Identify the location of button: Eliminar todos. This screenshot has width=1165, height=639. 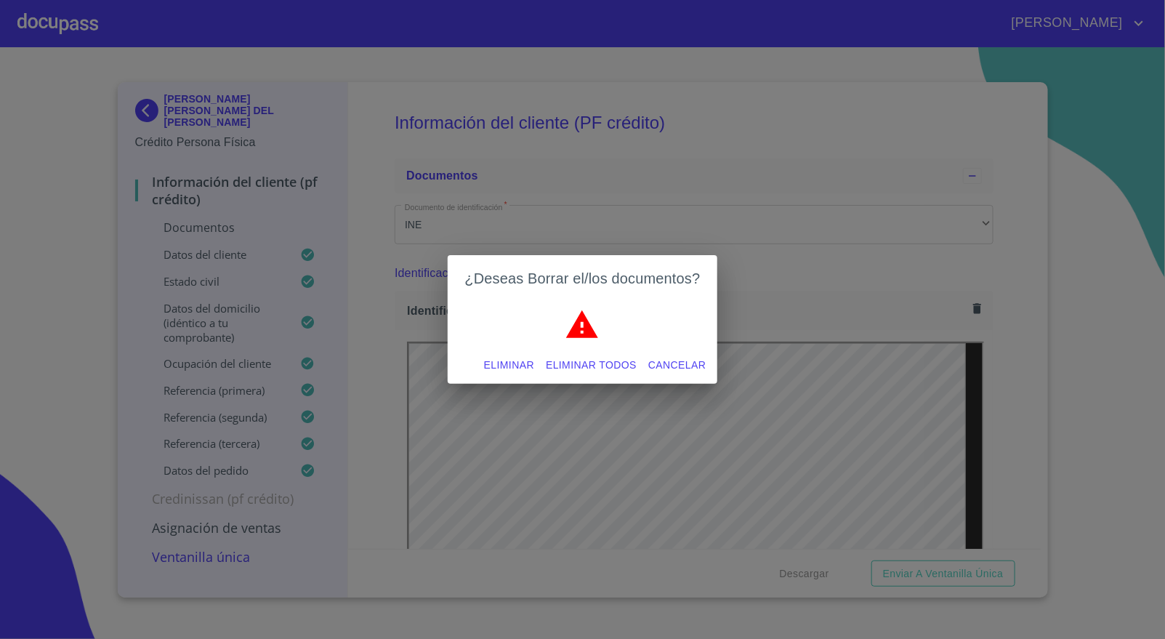
(591, 365).